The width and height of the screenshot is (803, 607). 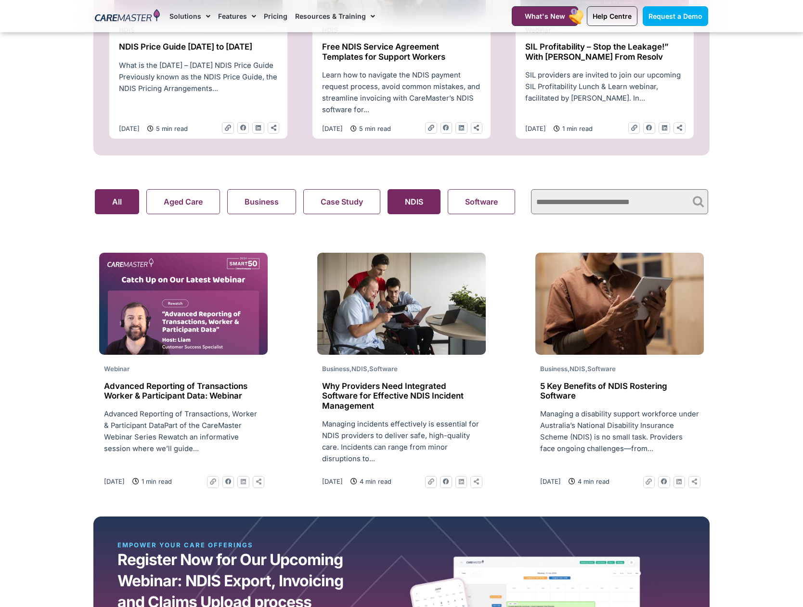 What do you see at coordinates (401, 396) in the screenshot?
I see `h2: Why Providers Need Integrated Software for Effective NDIS Incident Management` at bounding box center [401, 396].